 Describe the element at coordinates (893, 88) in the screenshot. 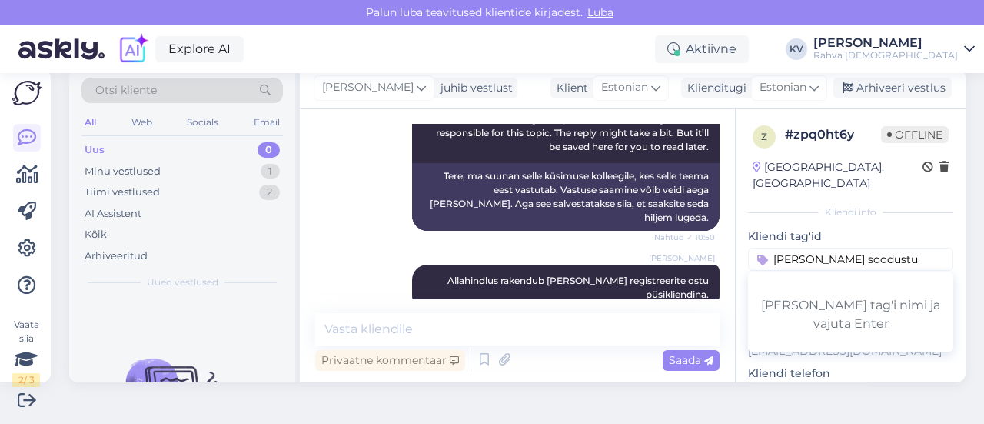

I see `div: Arhiveeri vestlus` at that location.